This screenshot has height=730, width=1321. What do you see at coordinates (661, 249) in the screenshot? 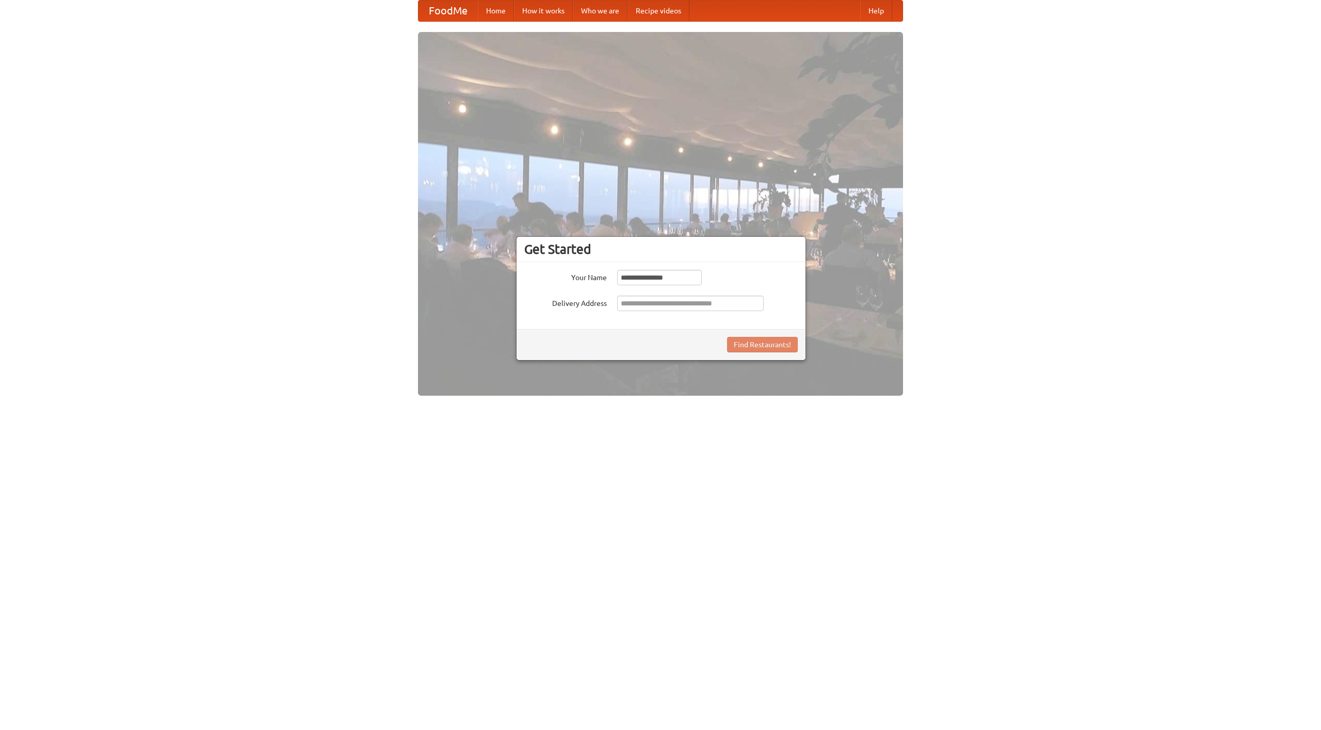
I see `h3: Get Started` at bounding box center [661, 249].